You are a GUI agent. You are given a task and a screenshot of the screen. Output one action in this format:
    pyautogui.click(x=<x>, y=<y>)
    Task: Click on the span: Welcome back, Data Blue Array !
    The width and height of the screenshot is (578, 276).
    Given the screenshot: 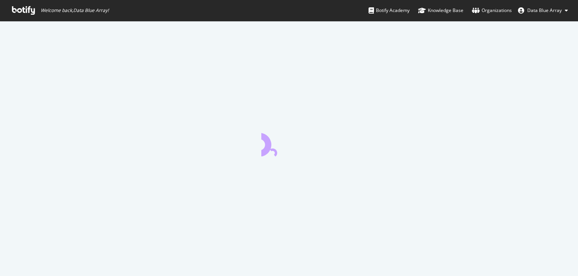 What is the action you would take?
    pyautogui.click(x=75, y=10)
    